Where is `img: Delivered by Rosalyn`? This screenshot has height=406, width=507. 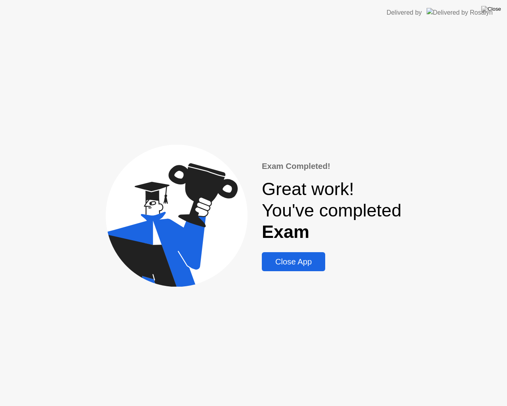 img: Delivered by Rosalyn is located at coordinates (459, 12).